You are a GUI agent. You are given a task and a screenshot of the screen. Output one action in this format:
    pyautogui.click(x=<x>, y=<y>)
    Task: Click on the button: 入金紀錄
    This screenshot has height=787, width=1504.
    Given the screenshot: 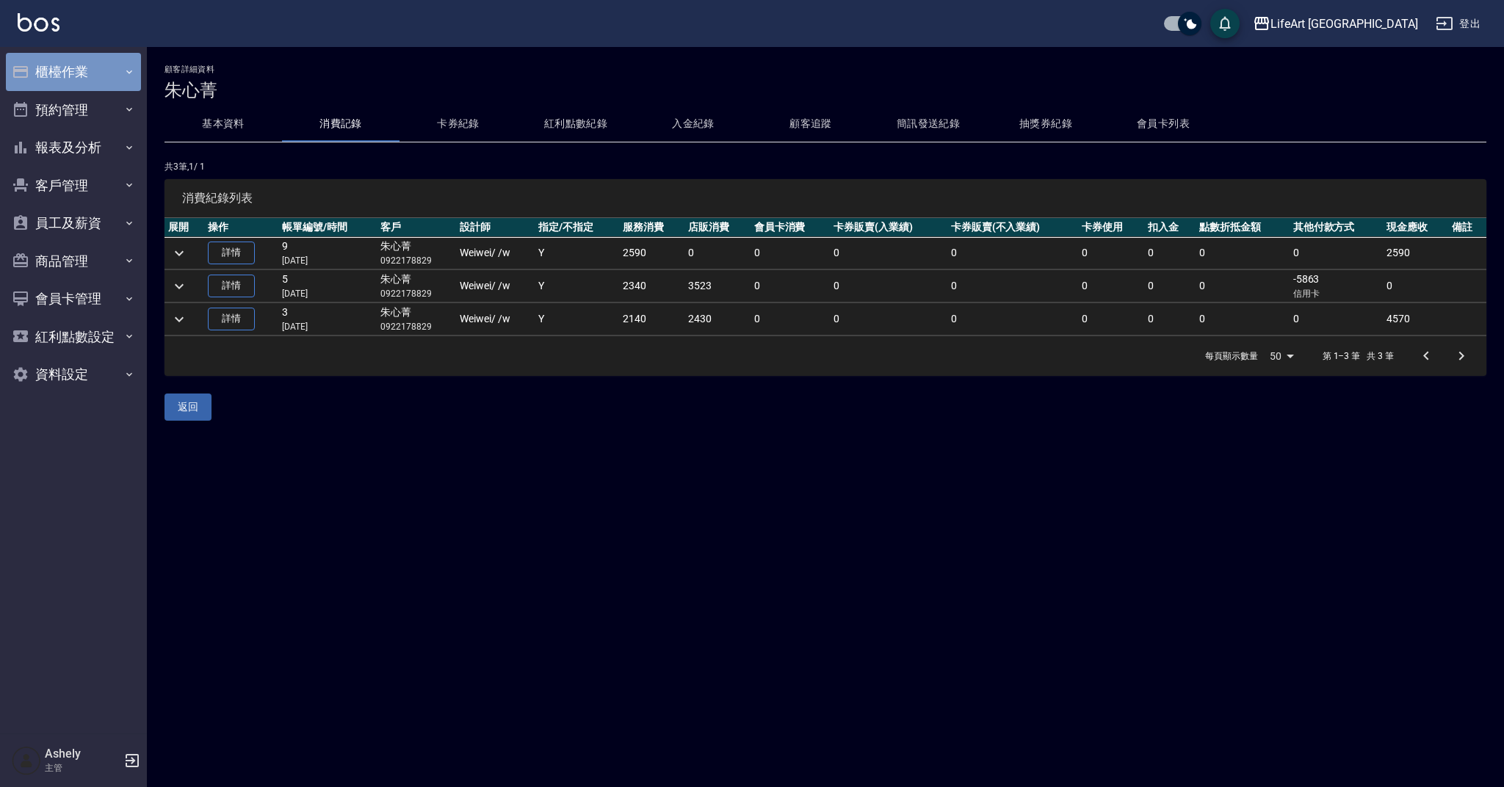 What is the action you would take?
    pyautogui.click(x=693, y=124)
    